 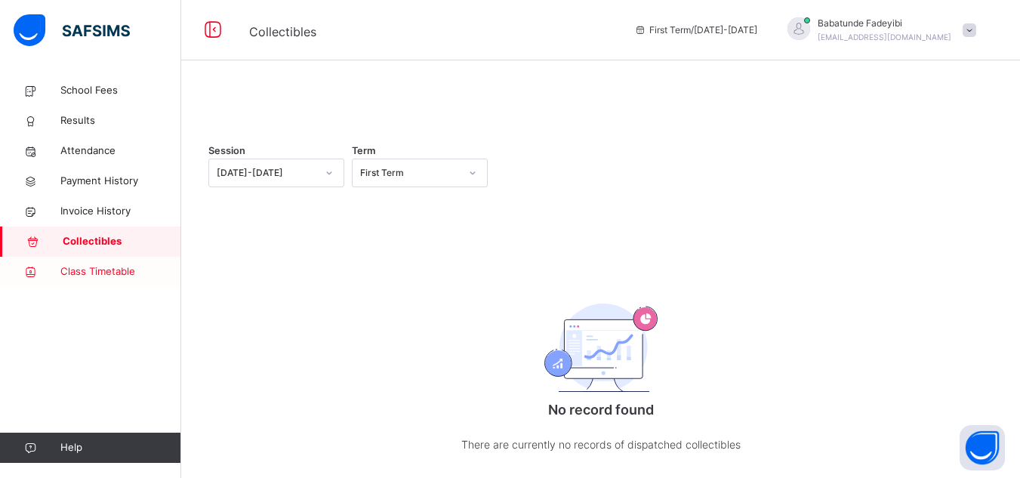 What do you see at coordinates (982, 448) in the screenshot?
I see `button: Open asap` at bounding box center [982, 448].